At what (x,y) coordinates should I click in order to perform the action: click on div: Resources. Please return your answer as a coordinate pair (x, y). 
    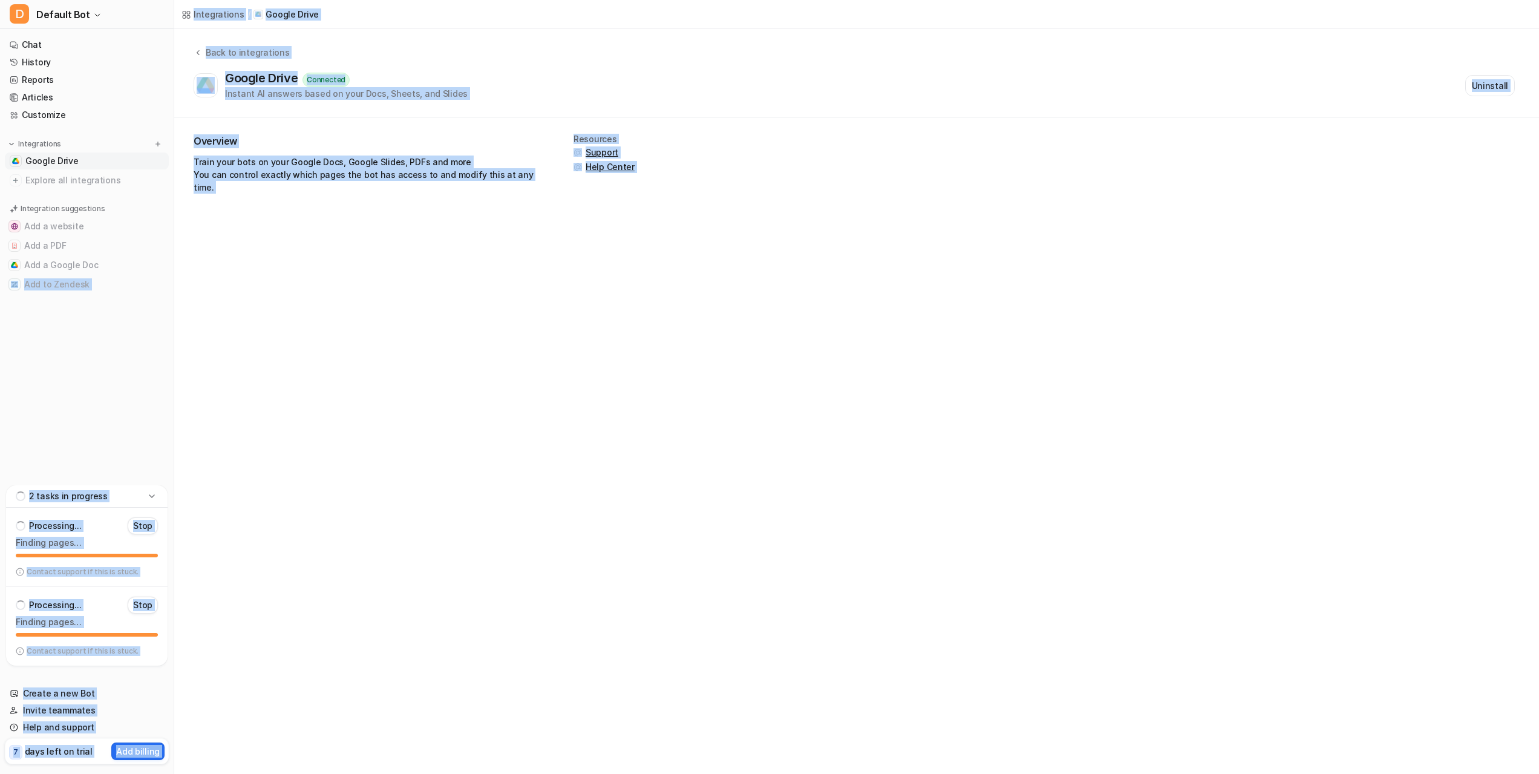
    Looking at the image, I should click on (604, 139).